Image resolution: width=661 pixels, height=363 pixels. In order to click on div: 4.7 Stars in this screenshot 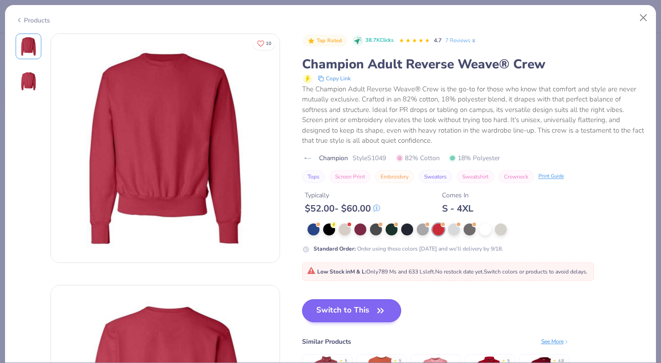, I will do `click(414, 41)`.